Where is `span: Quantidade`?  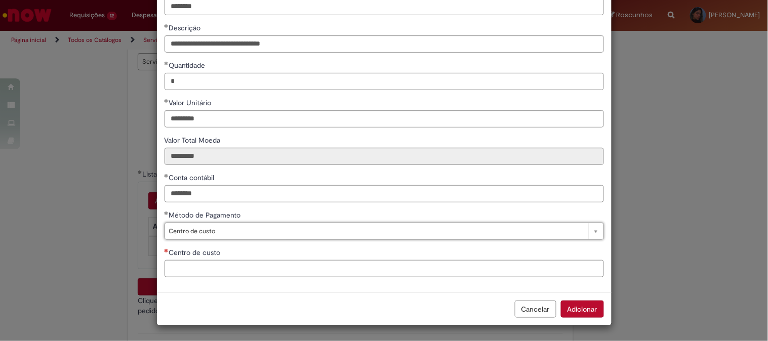
span: Quantidade is located at coordinates (188, 65).